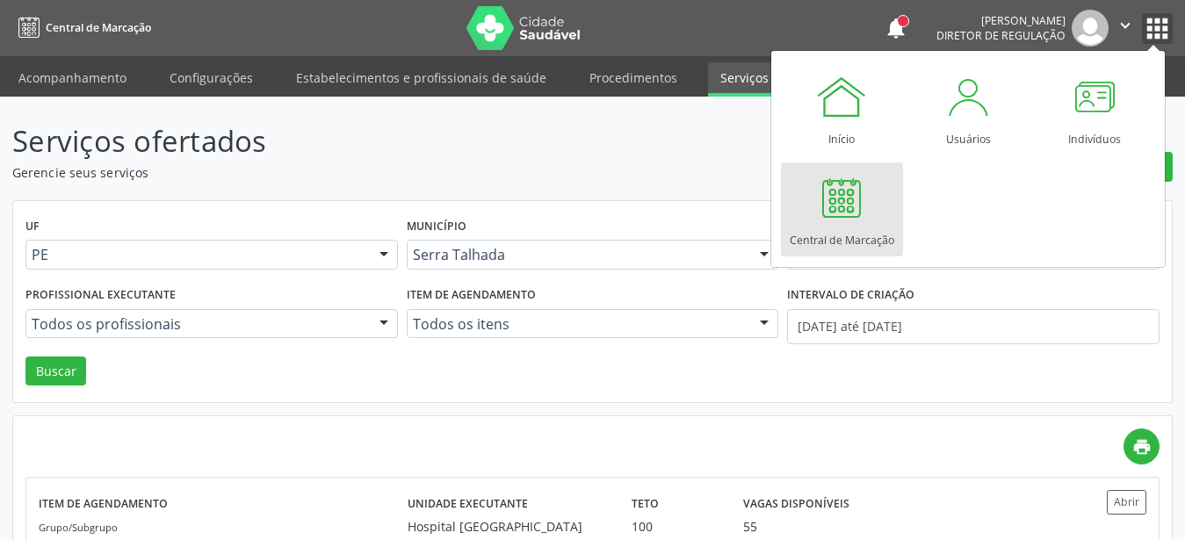 Image resolution: width=1185 pixels, height=540 pixels. I want to click on span: Diretor de regulação, so click(1000, 35).